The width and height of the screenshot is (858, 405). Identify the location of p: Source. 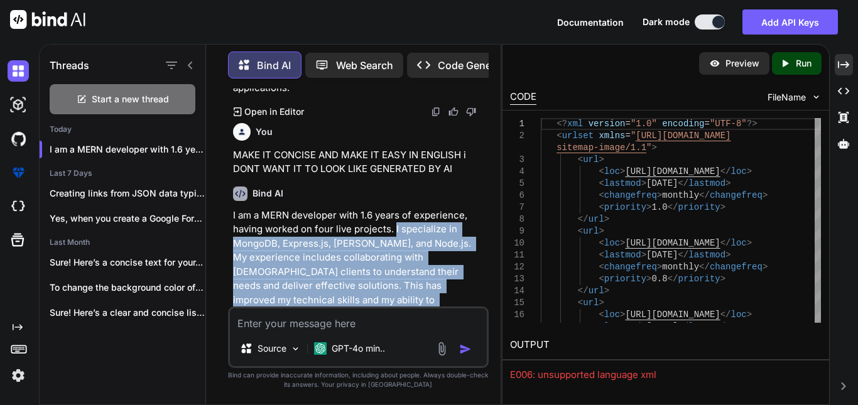
(272, 349).